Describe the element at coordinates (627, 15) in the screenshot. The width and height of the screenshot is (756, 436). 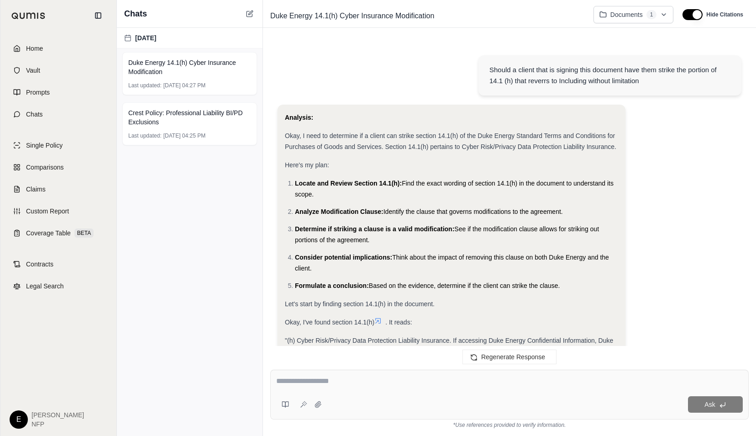
I see `span: Documents` at that location.